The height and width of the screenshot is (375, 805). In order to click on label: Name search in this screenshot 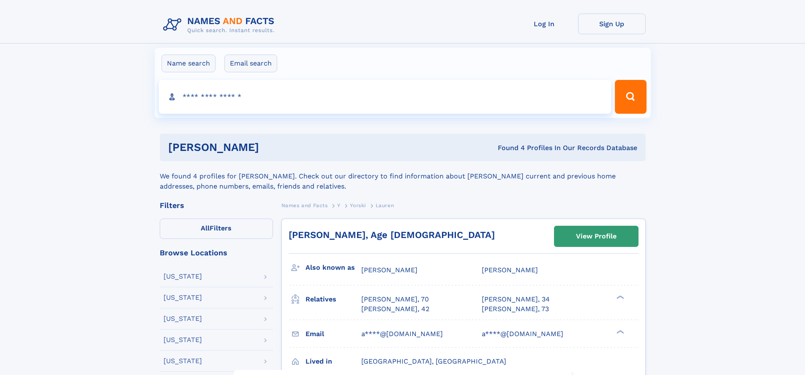, I will do `click(189, 63)`.